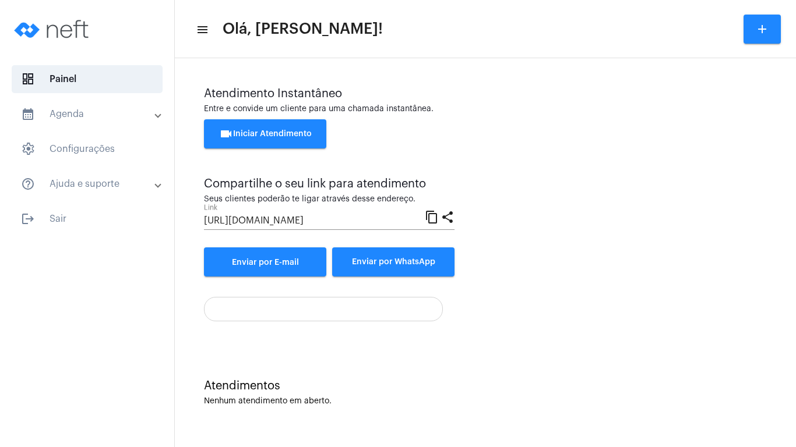  I want to click on div: Atendimentos, so click(485, 386).